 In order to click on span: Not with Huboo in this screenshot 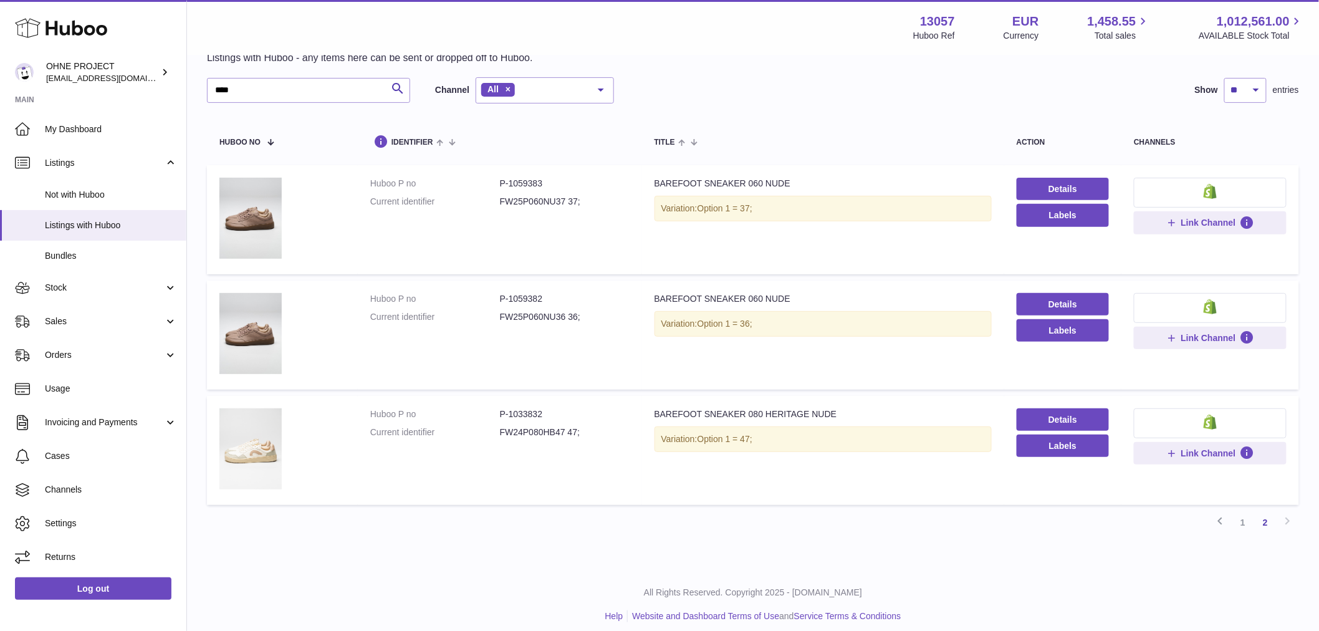, I will do `click(111, 194)`.